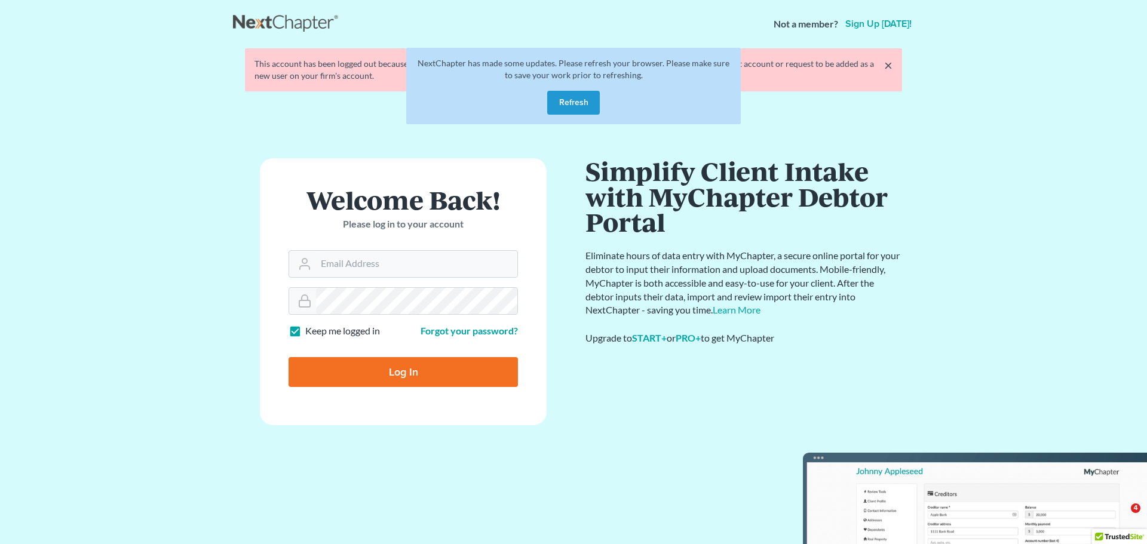  I want to click on span: 4, so click(1135, 508).